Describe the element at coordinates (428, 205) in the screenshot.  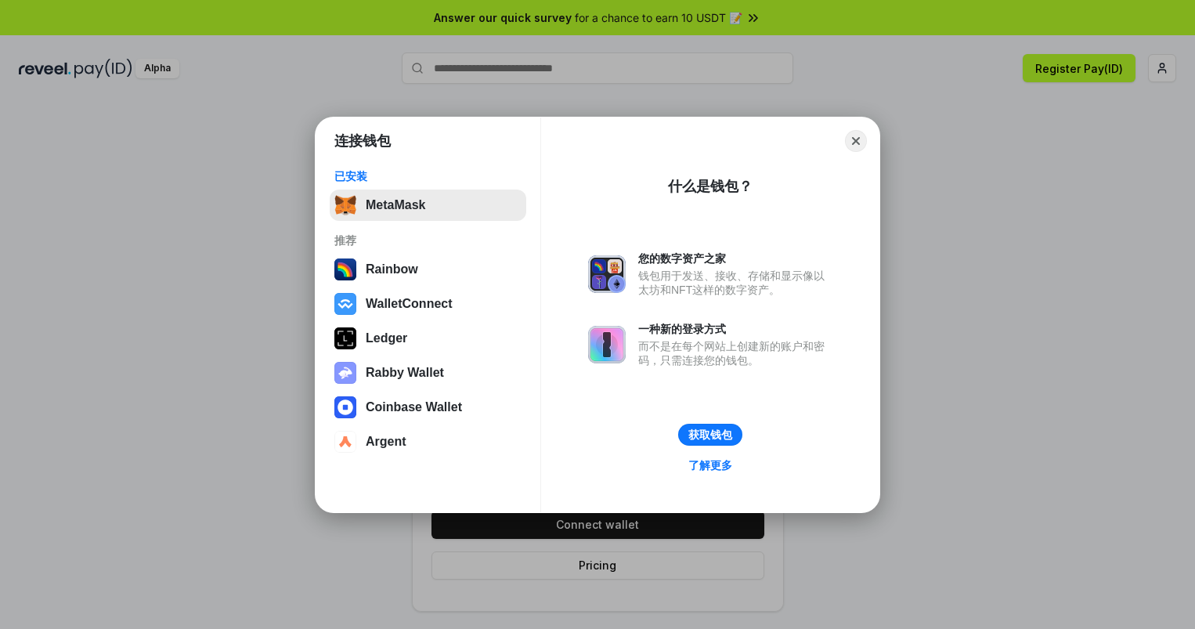
I see `button: MetaMask` at that location.